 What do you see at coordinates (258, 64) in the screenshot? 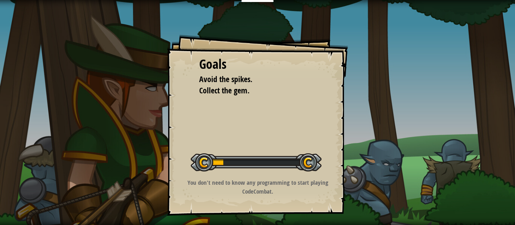
I see `div: Goals` at bounding box center [258, 64].